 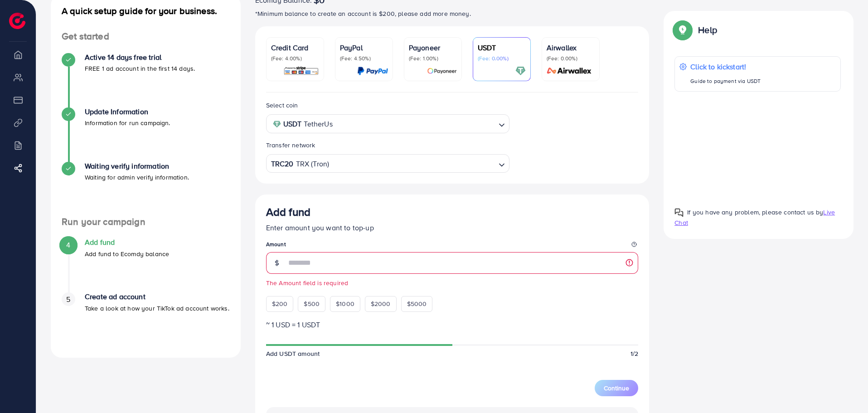 What do you see at coordinates (725, 67) in the screenshot?
I see `p: Click to kickstart!` at bounding box center [725, 67].